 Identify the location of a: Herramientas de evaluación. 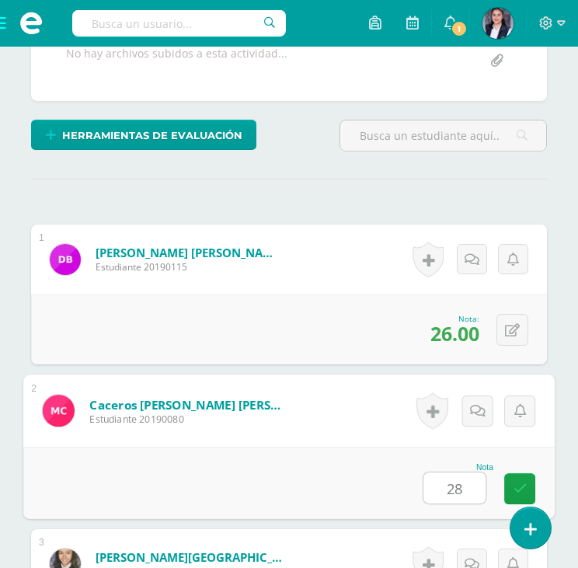
(144, 134).